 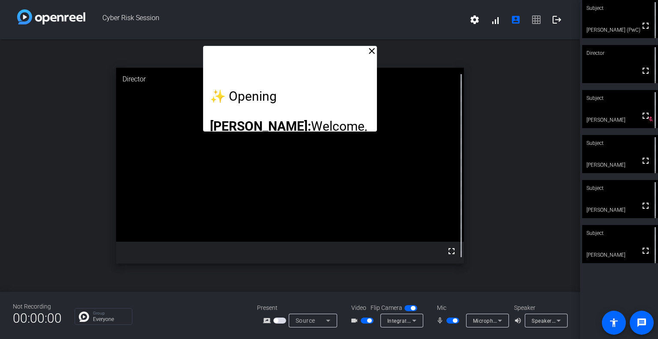 I want to click on div: Mic, so click(x=472, y=308).